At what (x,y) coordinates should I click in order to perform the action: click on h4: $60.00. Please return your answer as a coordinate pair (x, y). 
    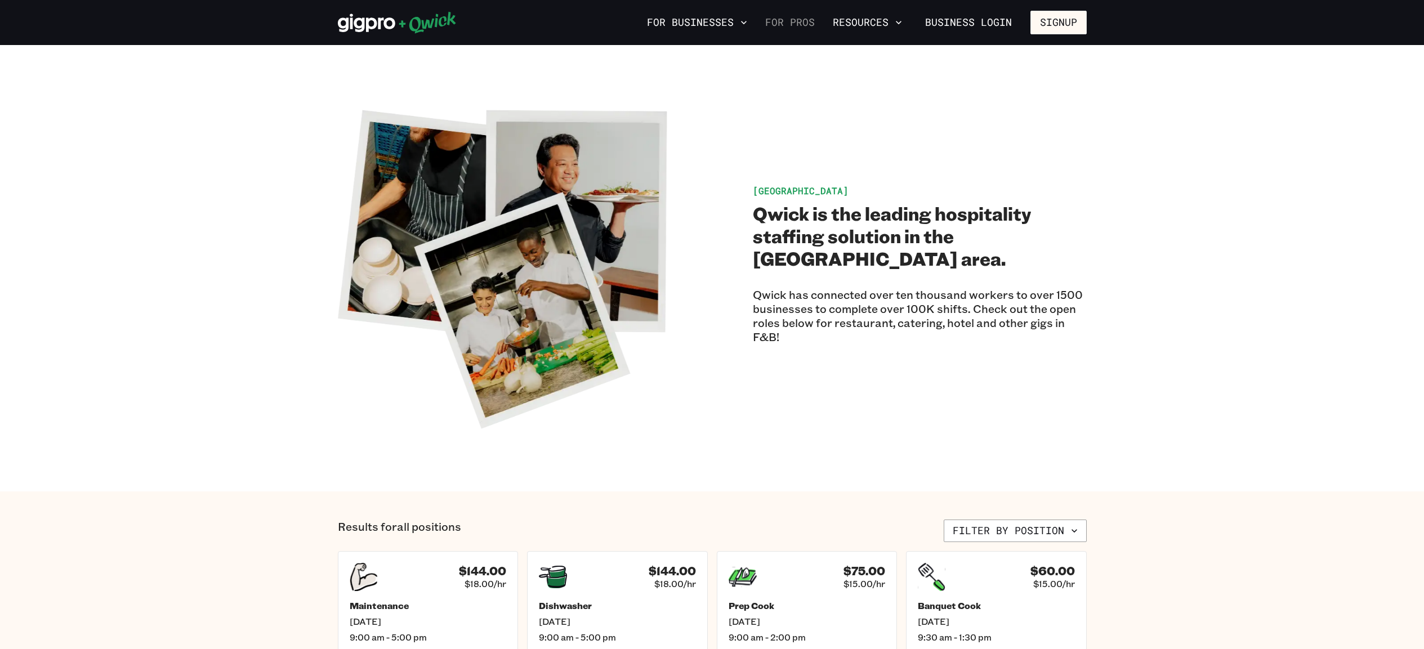
    Looking at the image, I should click on (1053, 571).